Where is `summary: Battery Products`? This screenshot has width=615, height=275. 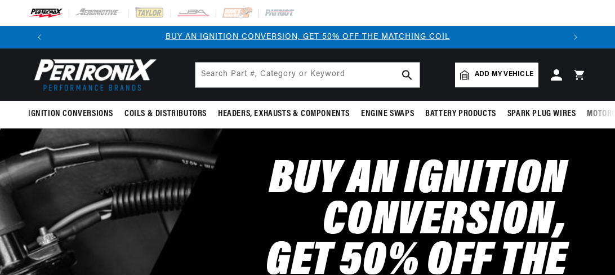 summary: Battery Products is located at coordinates (461, 114).